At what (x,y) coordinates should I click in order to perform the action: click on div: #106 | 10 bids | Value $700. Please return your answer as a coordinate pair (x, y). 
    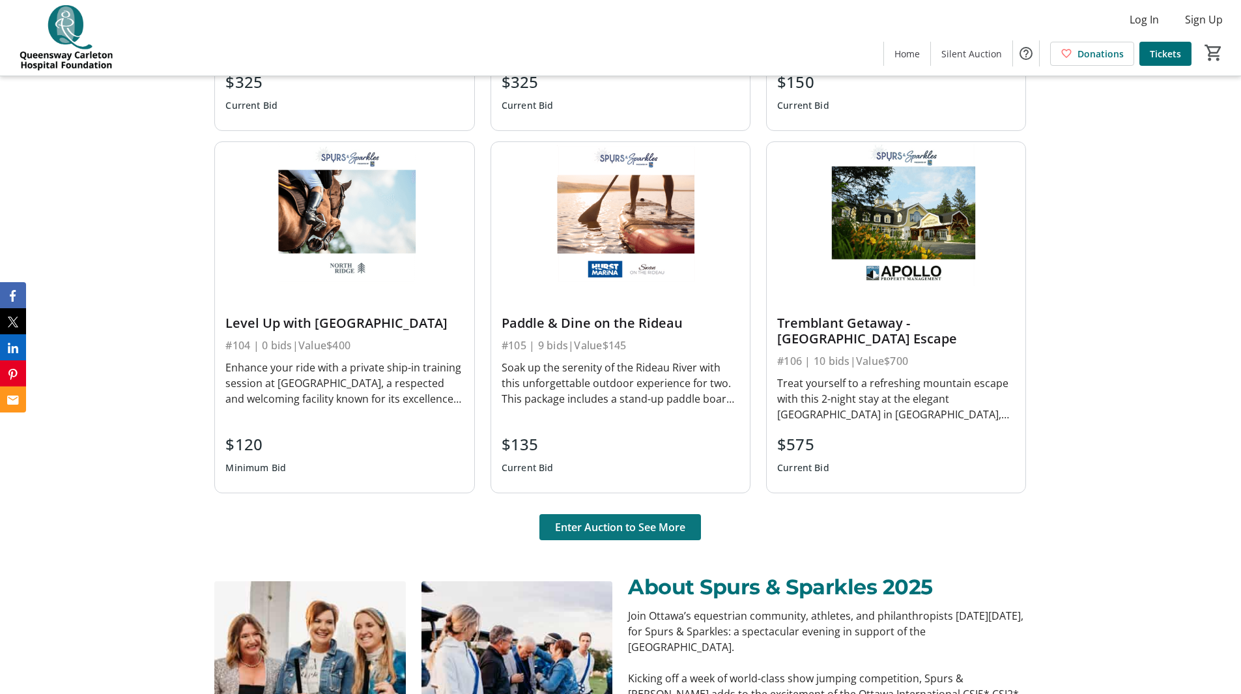
    Looking at the image, I should click on (896, 361).